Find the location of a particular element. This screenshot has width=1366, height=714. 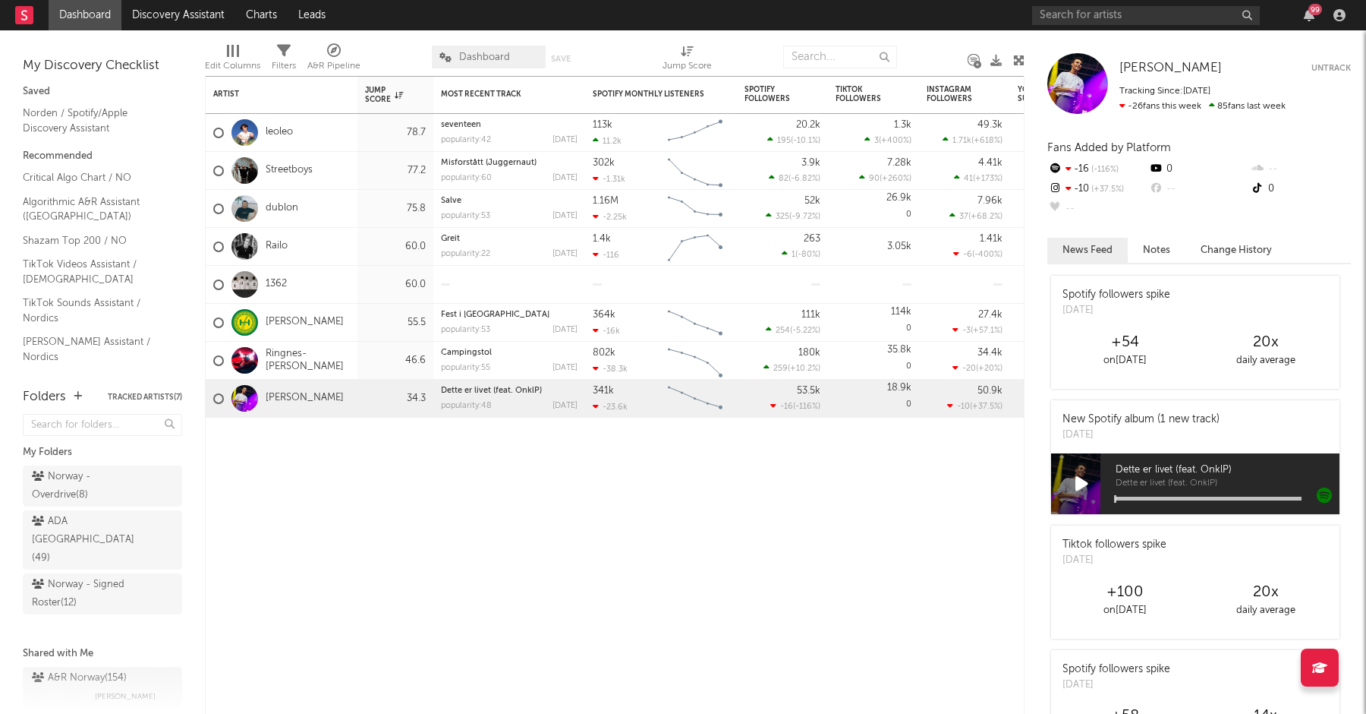

span: 325 is located at coordinates (783, 216).